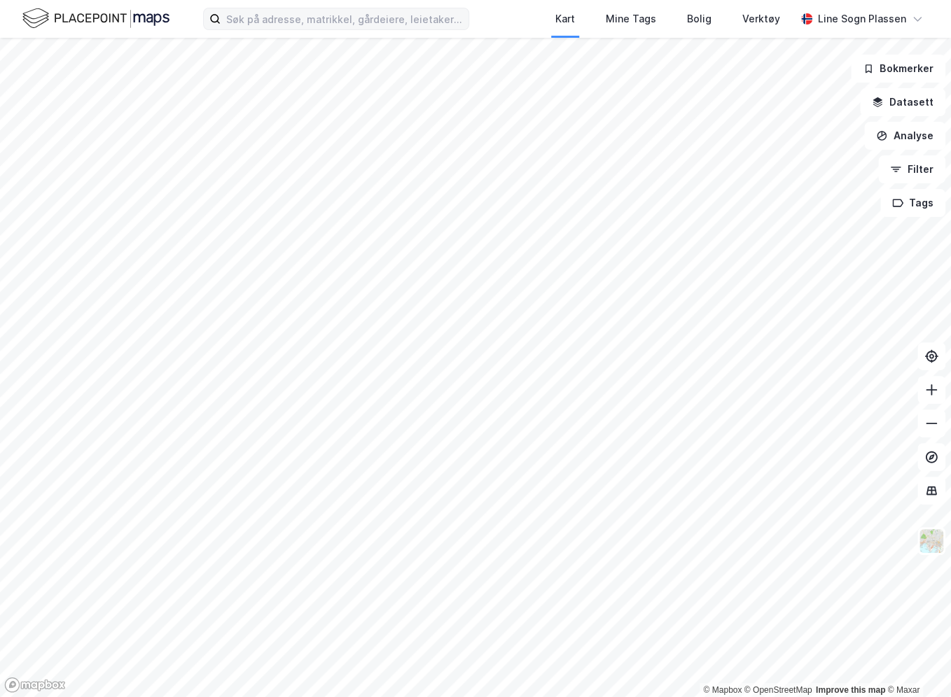 The height and width of the screenshot is (697, 951). What do you see at coordinates (850, 690) in the screenshot?
I see `a: Improve this map` at bounding box center [850, 690].